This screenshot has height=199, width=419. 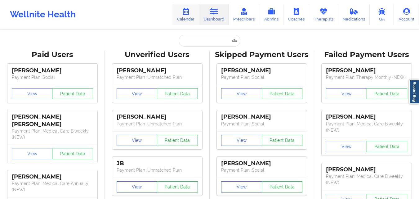 What do you see at coordinates (381, 15) in the screenshot?
I see `a: QA` at bounding box center [381, 15].